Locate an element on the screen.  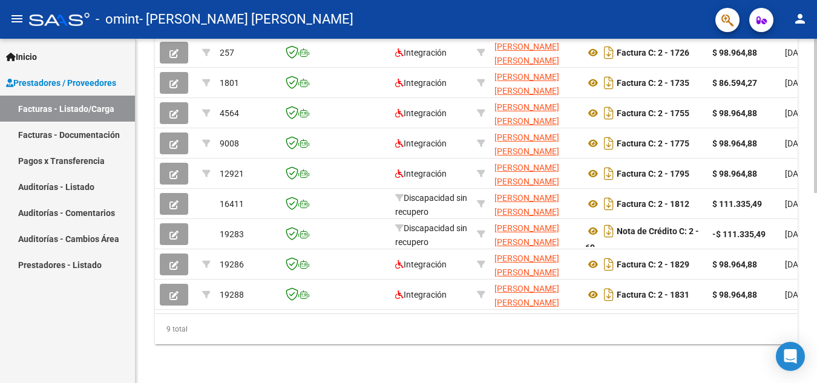
span: 19283 is located at coordinates (232, 234).